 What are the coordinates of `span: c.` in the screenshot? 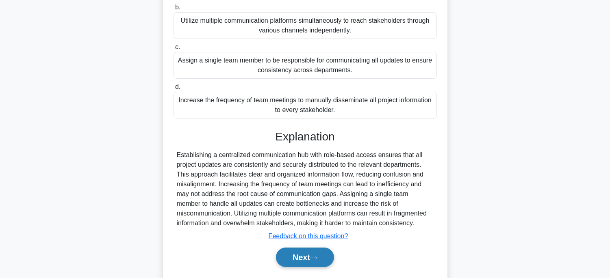 It's located at (178, 47).